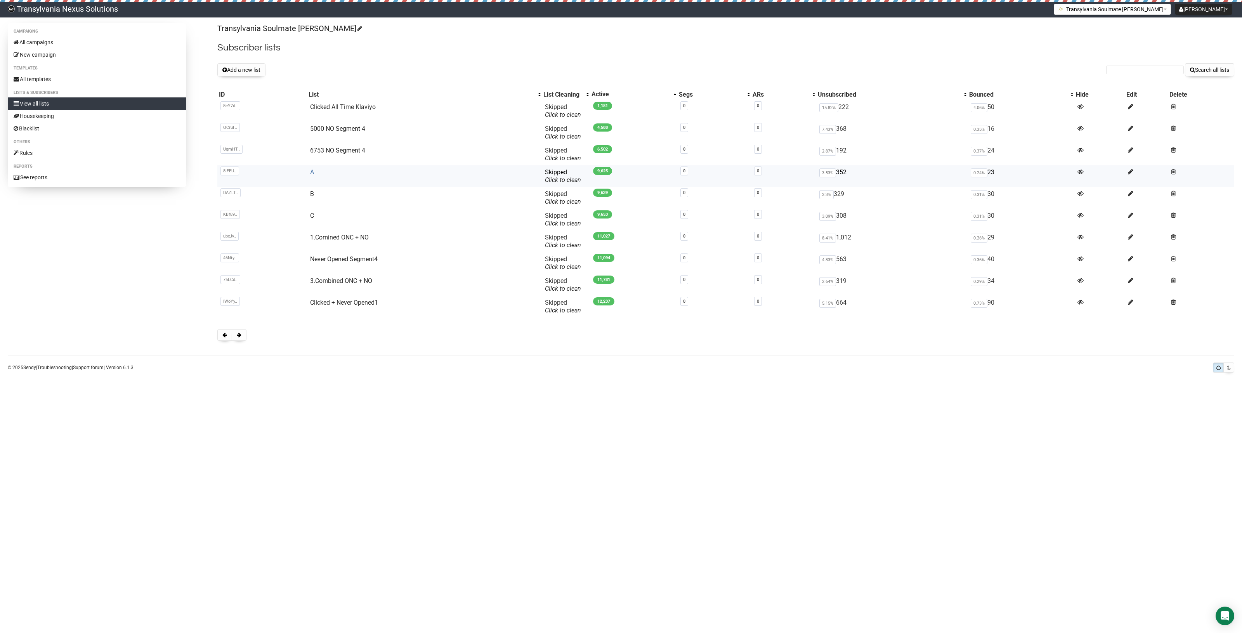  Describe the element at coordinates (892, 133) in the screenshot. I see `td: 368` at that location.